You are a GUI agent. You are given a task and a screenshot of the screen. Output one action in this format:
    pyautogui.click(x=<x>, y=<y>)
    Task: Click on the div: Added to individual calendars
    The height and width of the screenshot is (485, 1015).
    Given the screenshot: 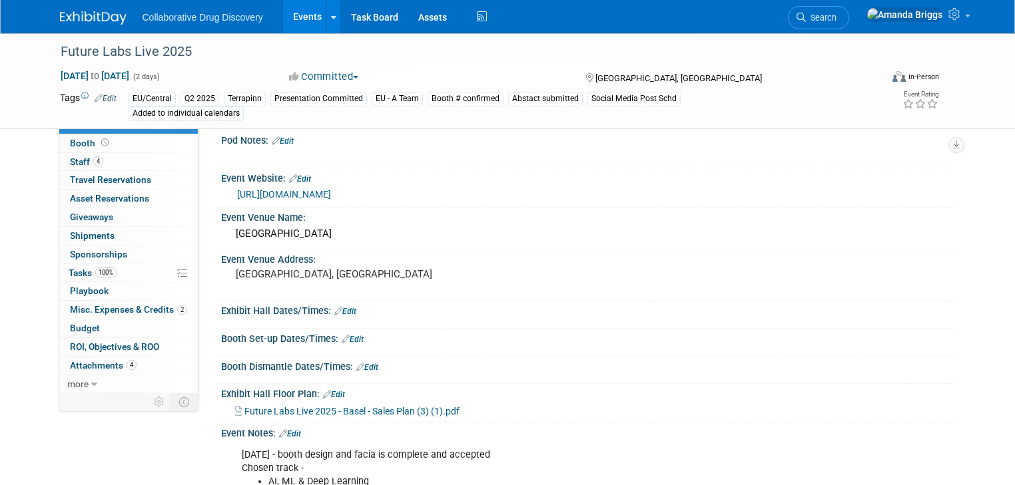 What is the action you would take?
    pyautogui.click(x=186, y=113)
    